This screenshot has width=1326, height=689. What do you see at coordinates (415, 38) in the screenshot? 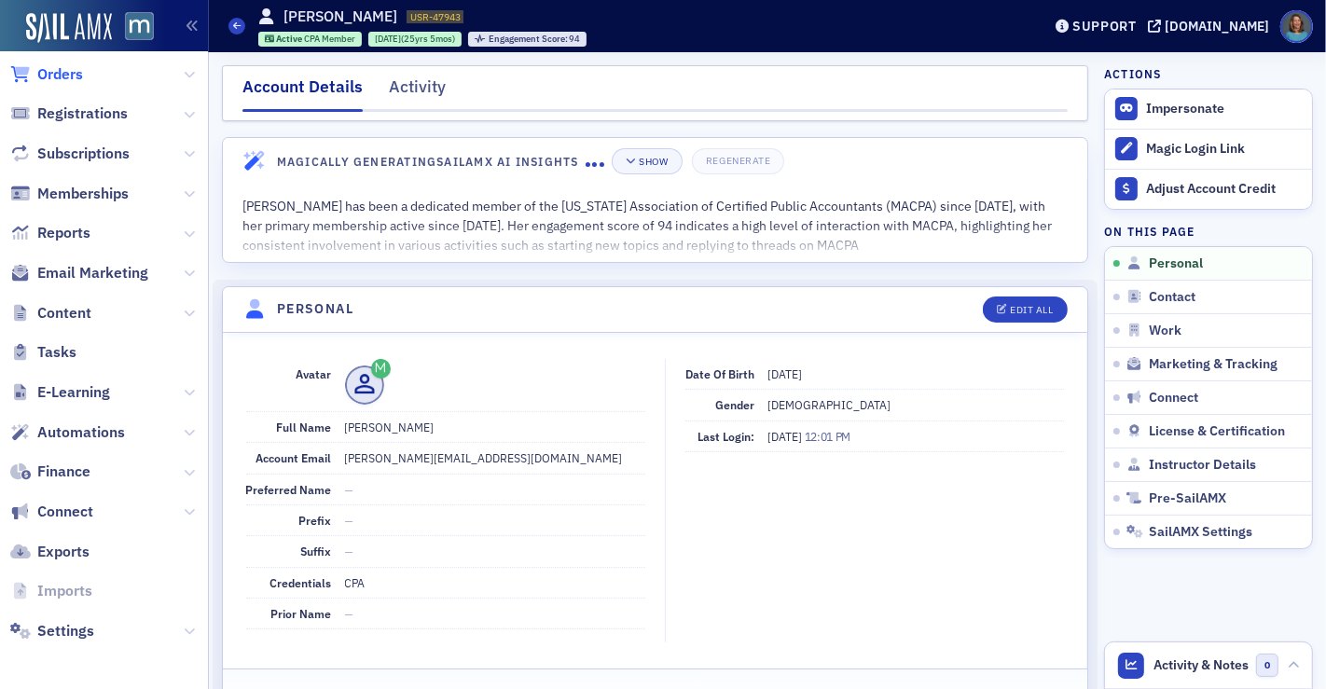
I see `div: (25yrs 5mos)` at bounding box center [415, 38].